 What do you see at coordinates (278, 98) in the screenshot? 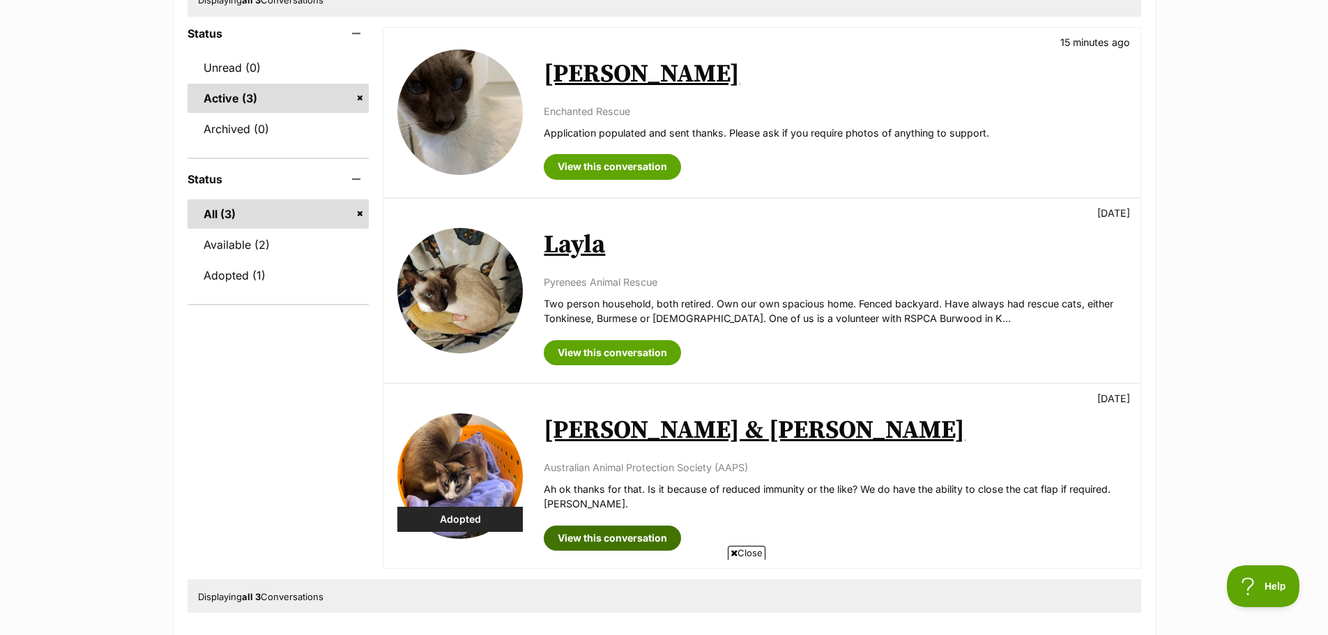
I see `a: Active (3)` at bounding box center [278, 98].